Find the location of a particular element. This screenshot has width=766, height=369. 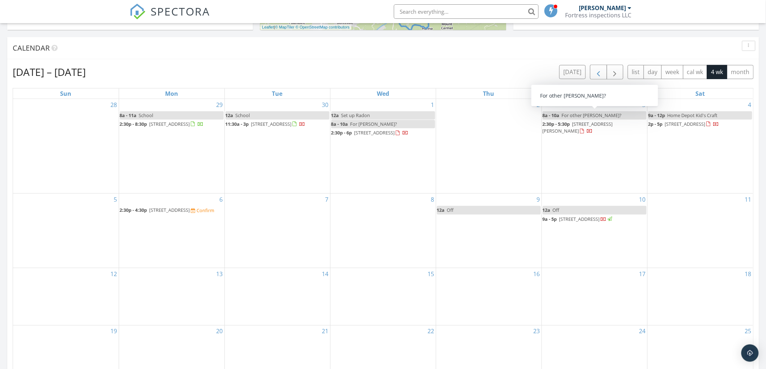

td: Go to October 2, 2025 is located at coordinates (488, 147).